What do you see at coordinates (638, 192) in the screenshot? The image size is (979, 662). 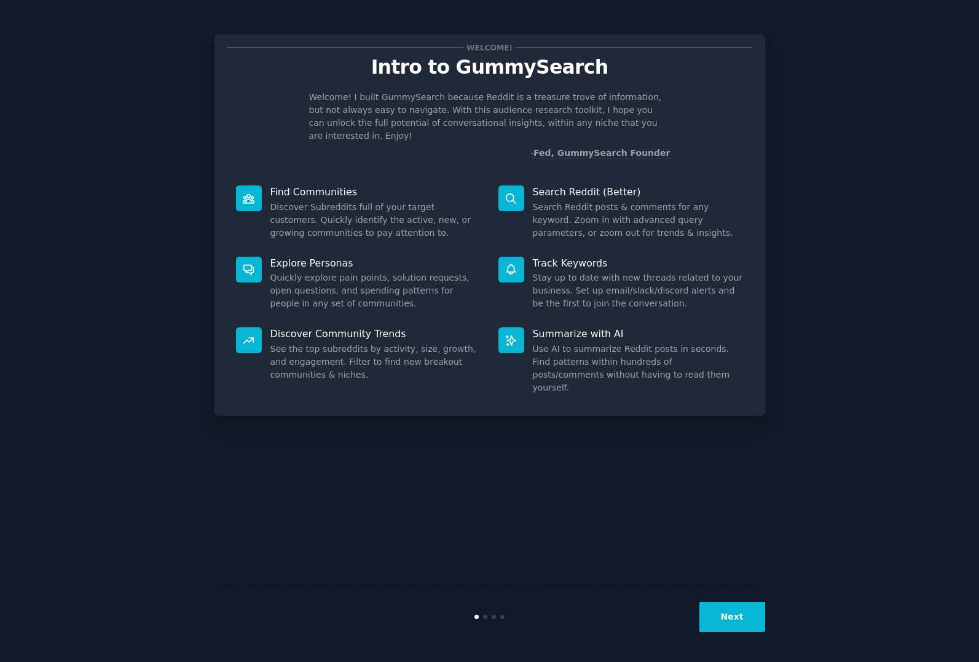 I see `p: Search Reddit (Better)` at bounding box center [638, 192].